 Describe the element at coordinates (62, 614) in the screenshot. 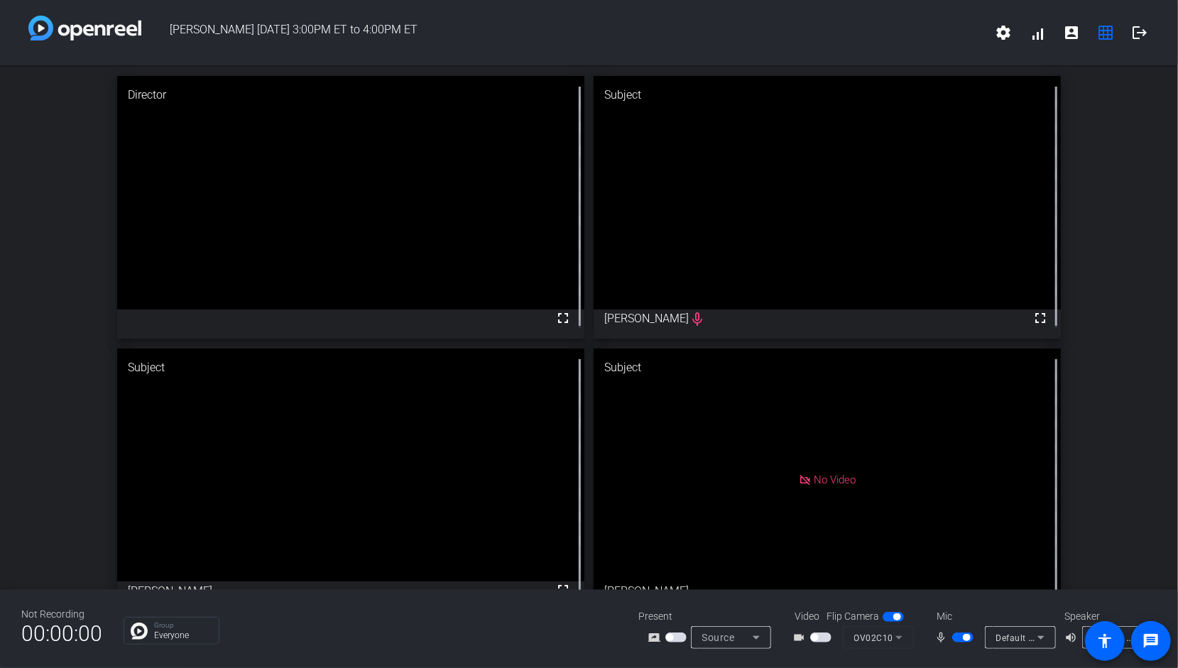

I see `div: Not Recording` at that location.